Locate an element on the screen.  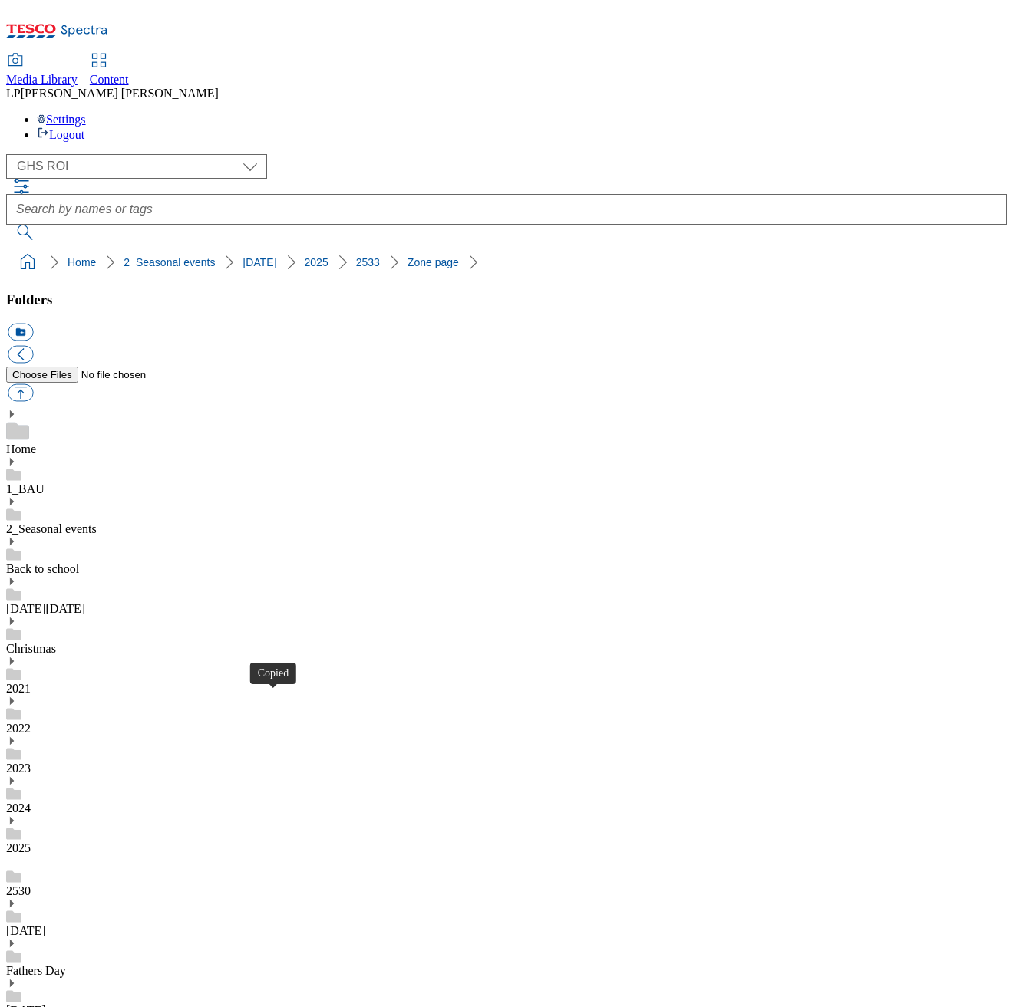
a: Content is located at coordinates (109, 71).